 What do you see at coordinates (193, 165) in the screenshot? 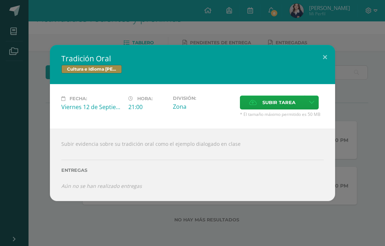
I see `div: Subir evidencia sobre su tradición oral como el ejemplo dialogado en clase` at bounding box center [193, 165].